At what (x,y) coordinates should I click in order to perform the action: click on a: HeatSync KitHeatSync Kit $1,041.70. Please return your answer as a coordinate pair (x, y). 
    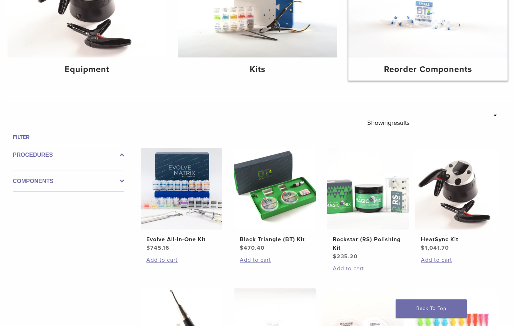
    Looking at the image, I should click on (456, 200).